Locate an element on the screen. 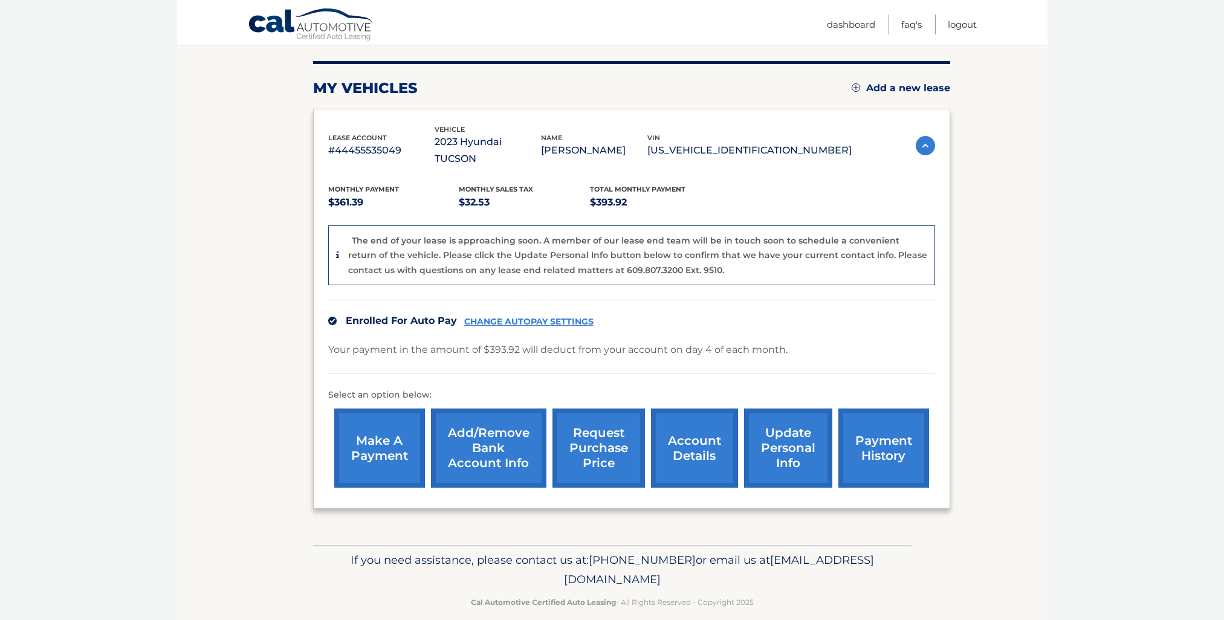 This screenshot has width=1224, height=620. a: Dashboard is located at coordinates (851, 24).